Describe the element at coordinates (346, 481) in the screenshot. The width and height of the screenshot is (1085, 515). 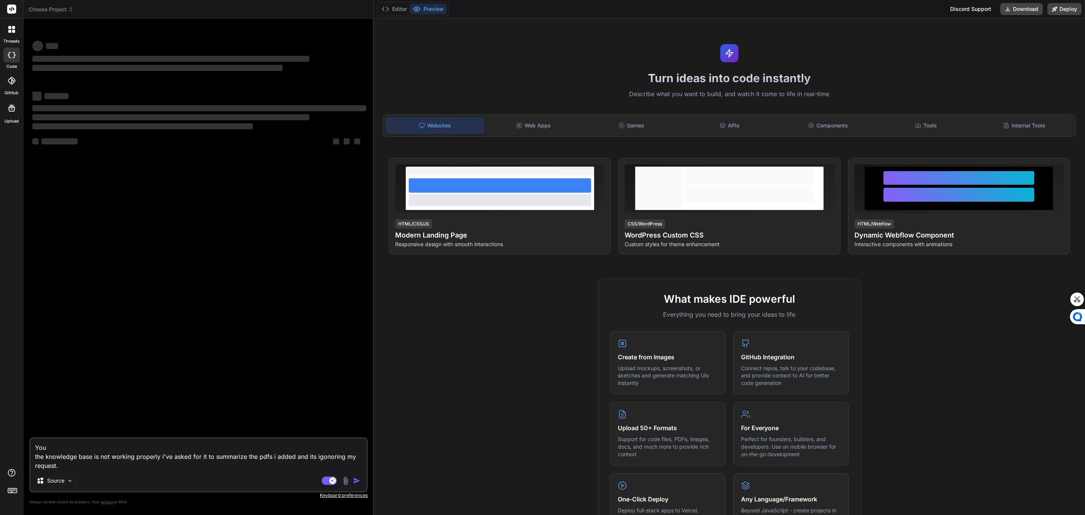
I see `img: attachment` at that location.